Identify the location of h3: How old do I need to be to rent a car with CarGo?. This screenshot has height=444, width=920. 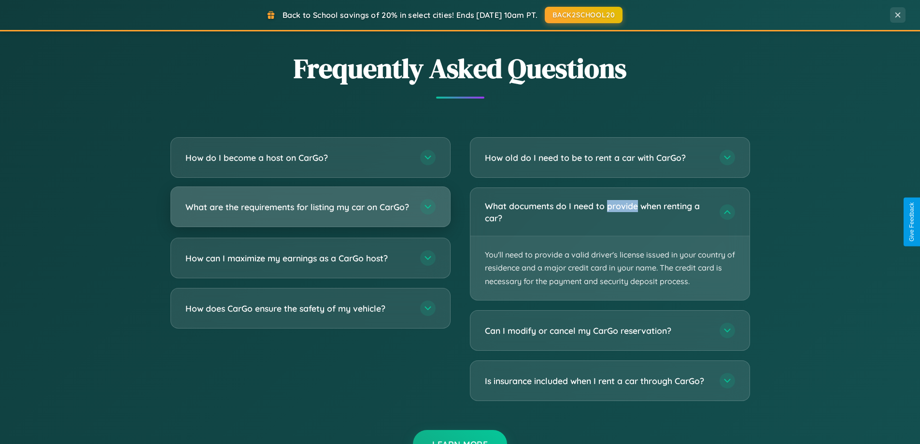
(597, 157).